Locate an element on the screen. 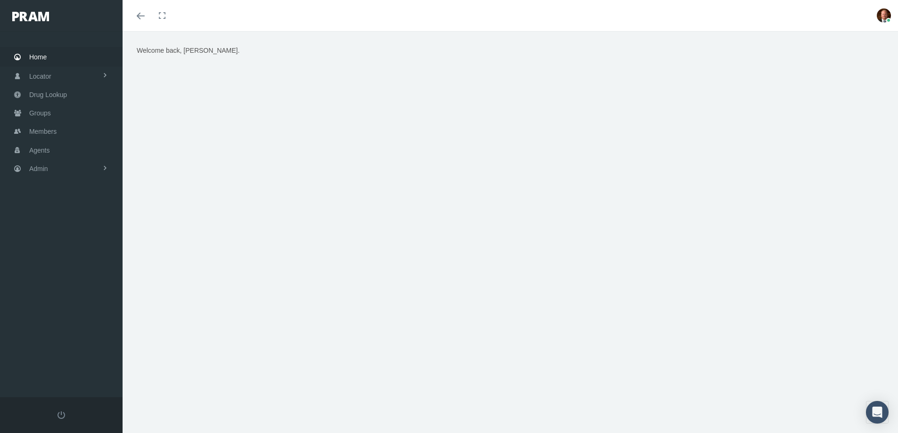 Image resolution: width=898 pixels, height=433 pixels. span: Drug Lookup is located at coordinates (48, 95).